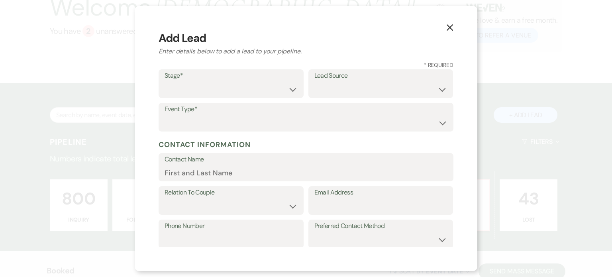 The width and height of the screenshot is (612, 277). Describe the element at coordinates (306, 109) in the screenshot. I see `label: Event Type*` at that location.